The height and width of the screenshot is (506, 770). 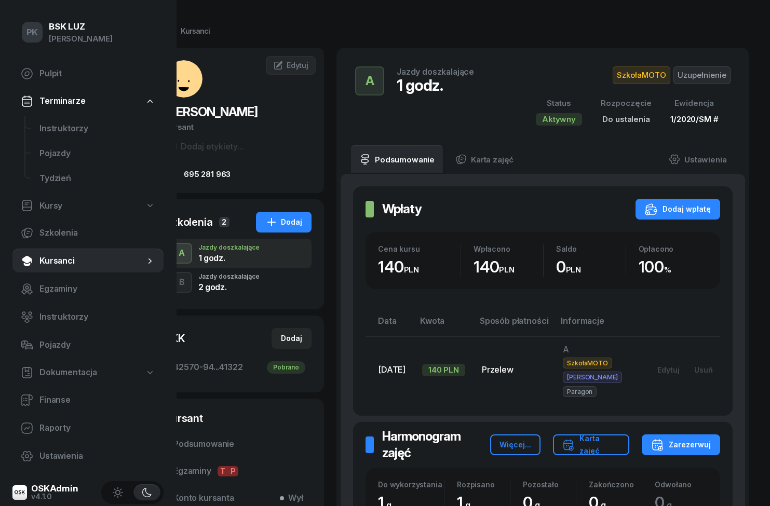 What do you see at coordinates (508, 267) in the screenshot?
I see `div: 140` at bounding box center [508, 267].